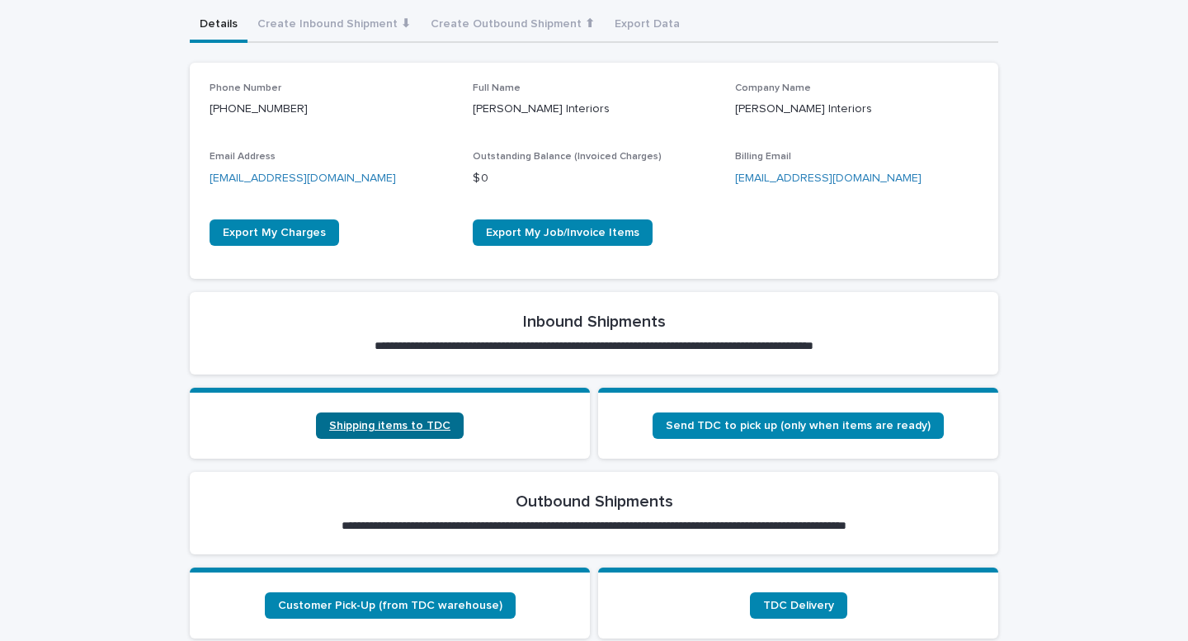 This screenshot has height=641, width=1188. I want to click on button: Export Data, so click(647, 26).